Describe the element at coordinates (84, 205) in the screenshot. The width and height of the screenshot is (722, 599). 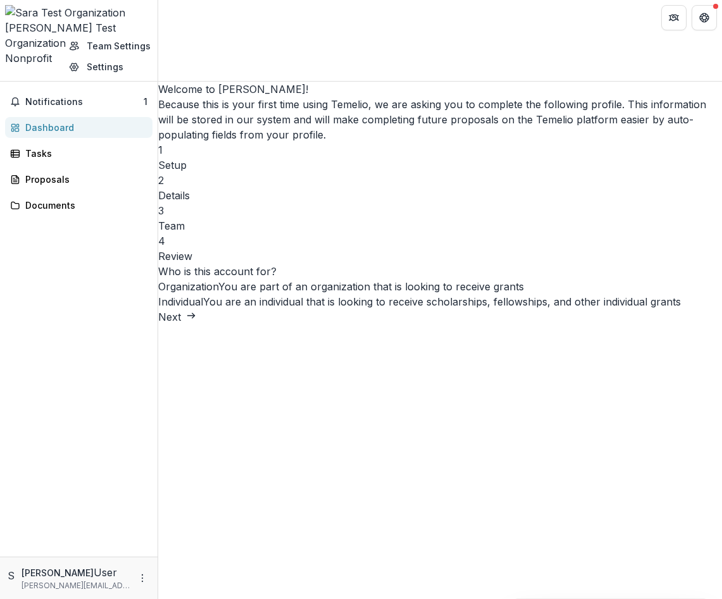
I see `div: Documents` at that location.